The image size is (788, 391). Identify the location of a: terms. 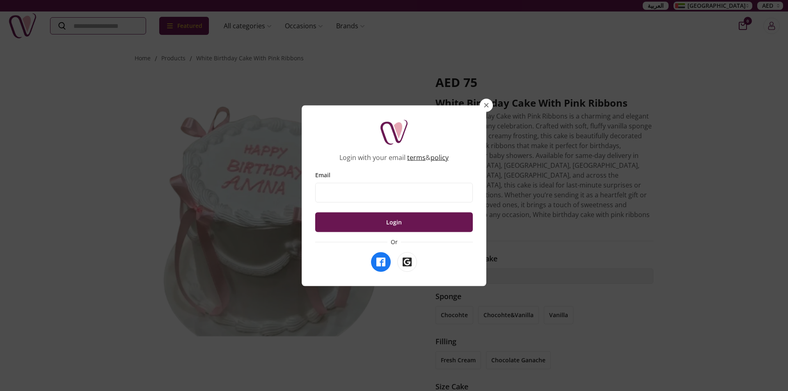
(416, 157).